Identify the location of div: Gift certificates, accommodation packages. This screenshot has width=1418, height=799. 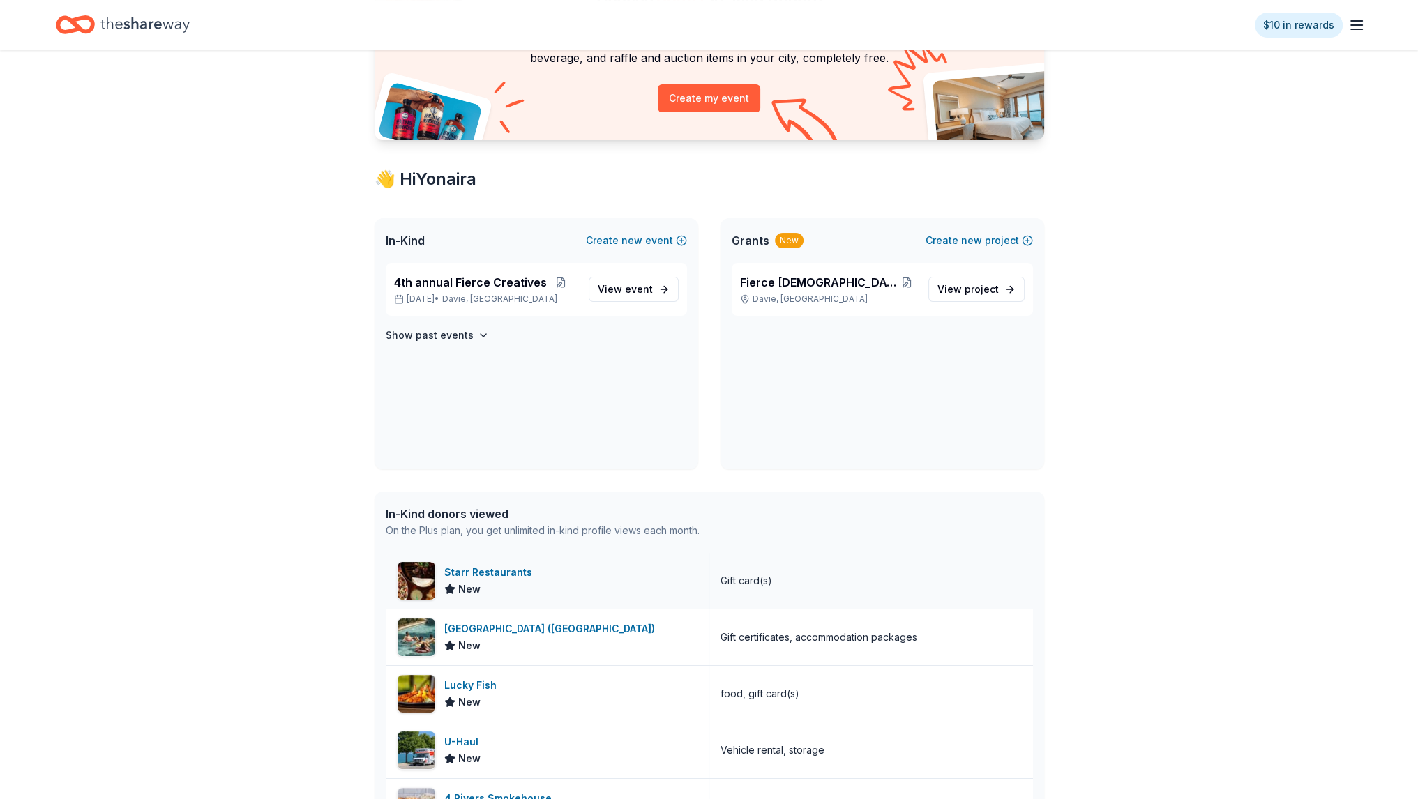
(819, 637).